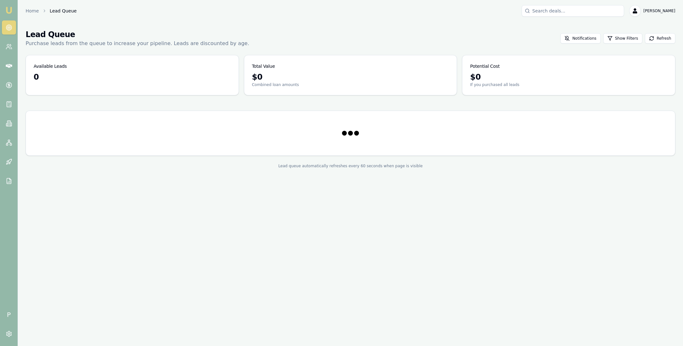  What do you see at coordinates (51, 11) in the screenshot?
I see `nav: breadcrumb` at bounding box center [51, 11].